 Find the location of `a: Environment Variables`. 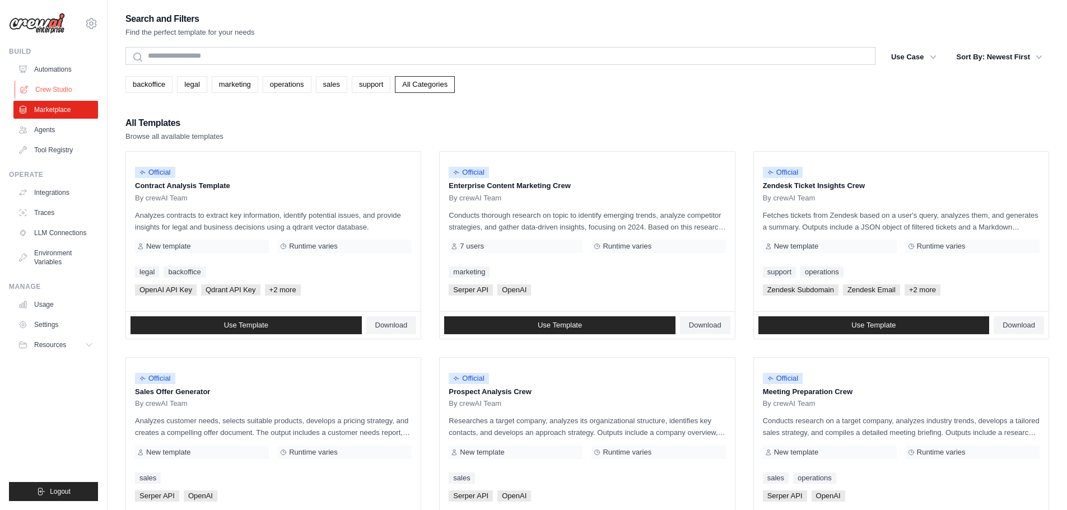

a: Environment Variables is located at coordinates (55, 258).